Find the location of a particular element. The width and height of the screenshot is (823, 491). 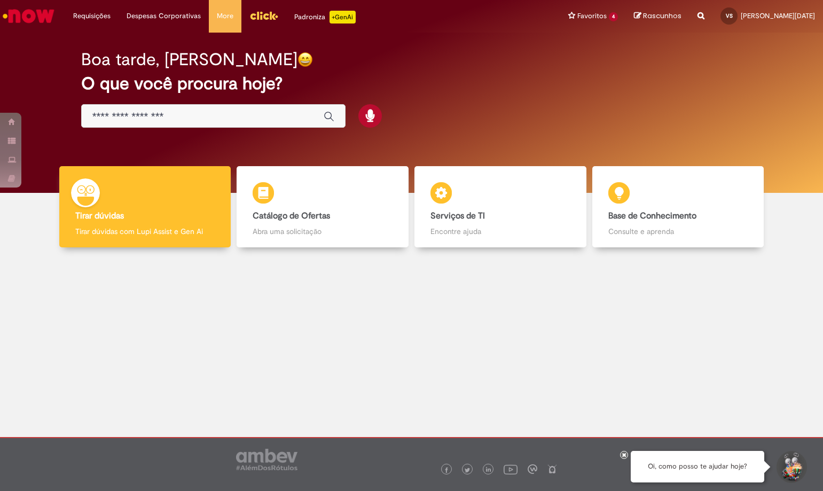

img: logo_footer_ambev_rotulo_gray.png is located at coordinates (266, 459).